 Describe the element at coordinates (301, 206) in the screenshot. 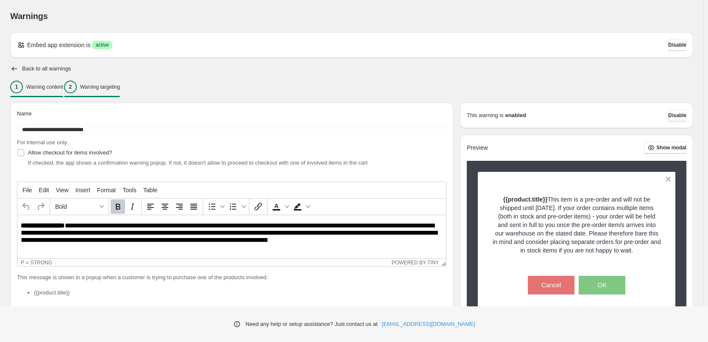

I see `div: Background color` at that location.